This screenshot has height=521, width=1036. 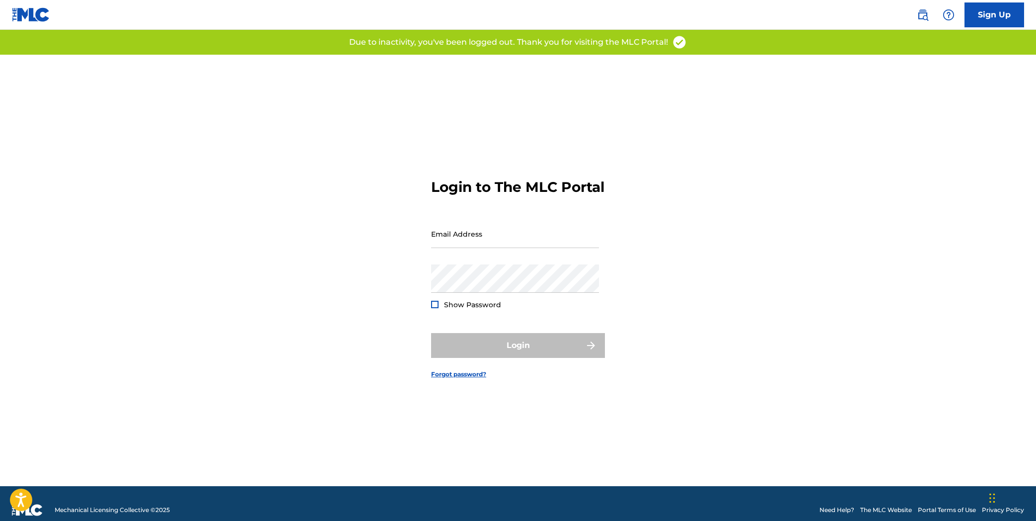 What do you see at coordinates (679, 42) in the screenshot?
I see `img: access` at bounding box center [679, 42].